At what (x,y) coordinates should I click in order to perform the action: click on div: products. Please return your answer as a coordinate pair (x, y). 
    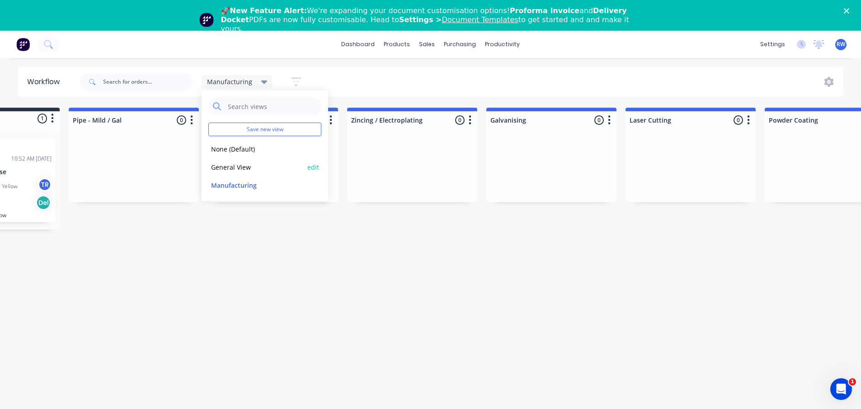
    Looking at the image, I should click on (397, 44).